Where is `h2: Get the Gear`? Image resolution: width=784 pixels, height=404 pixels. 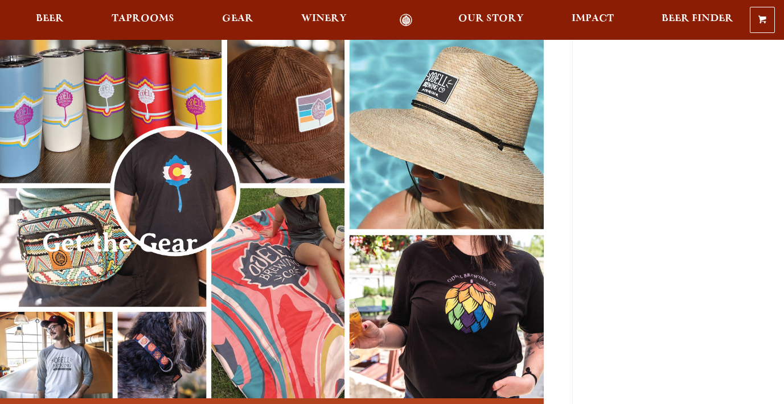
h2: Get the Gear is located at coordinates (220, 243).